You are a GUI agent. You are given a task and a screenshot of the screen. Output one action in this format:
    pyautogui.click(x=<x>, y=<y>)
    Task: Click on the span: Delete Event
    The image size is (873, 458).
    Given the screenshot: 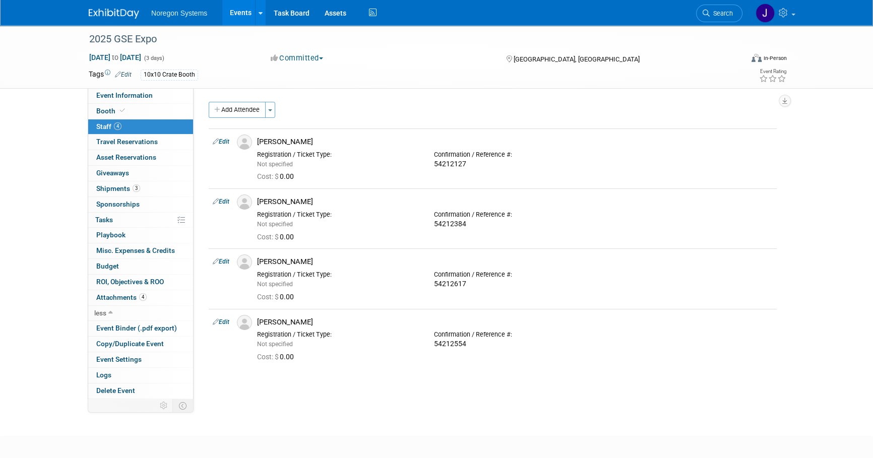 What is the action you would take?
    pyautogui.click(x=115, y=391)
    